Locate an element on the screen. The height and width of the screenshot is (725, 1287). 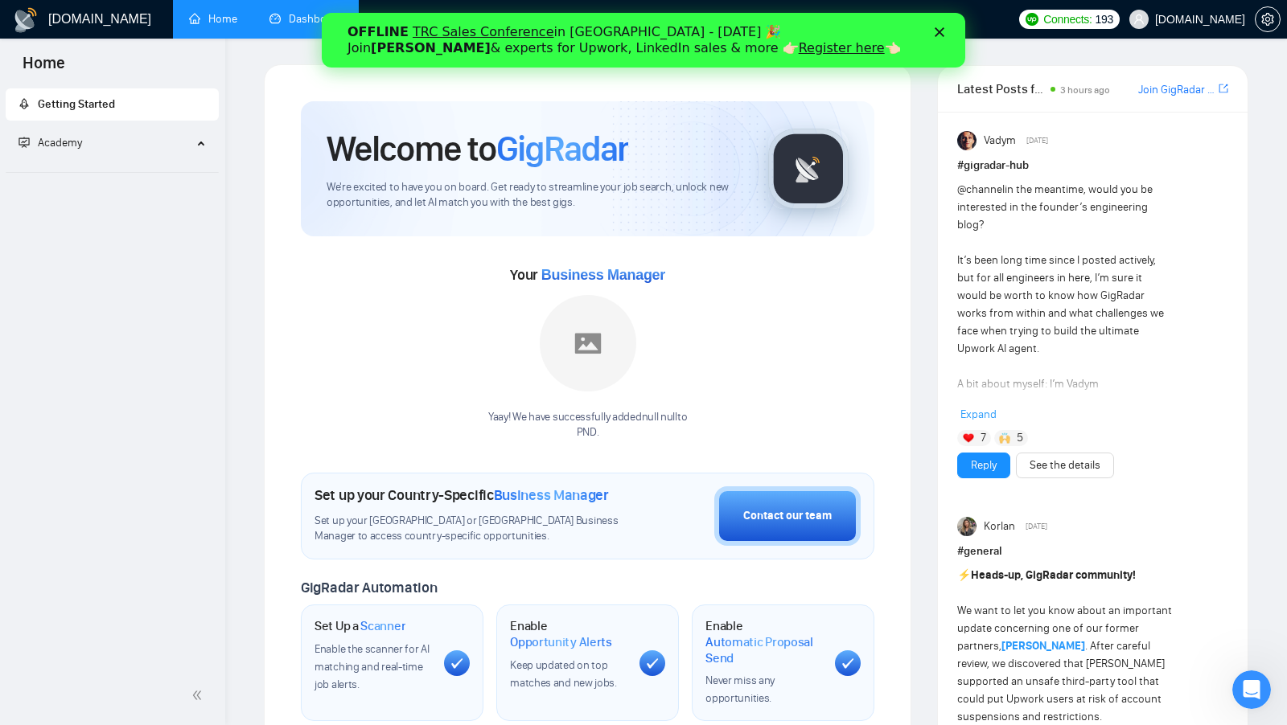
a: dashboardDashboard is located at coordinates (306, 18).